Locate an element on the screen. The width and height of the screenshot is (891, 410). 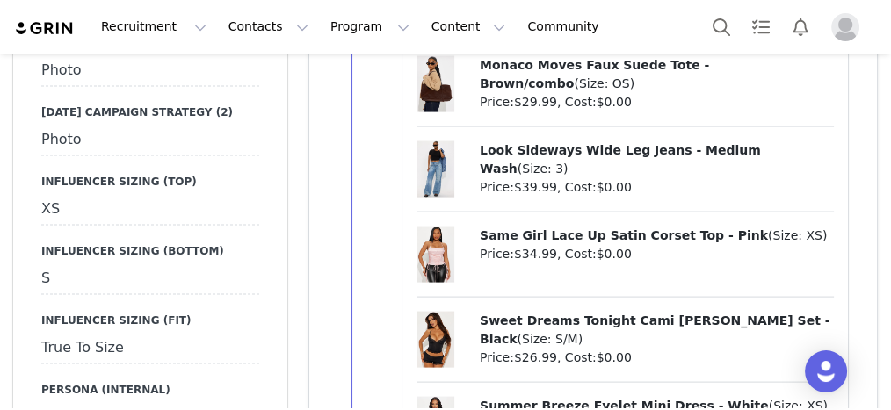
span: Size: XS is located at coordinates (797, 235).